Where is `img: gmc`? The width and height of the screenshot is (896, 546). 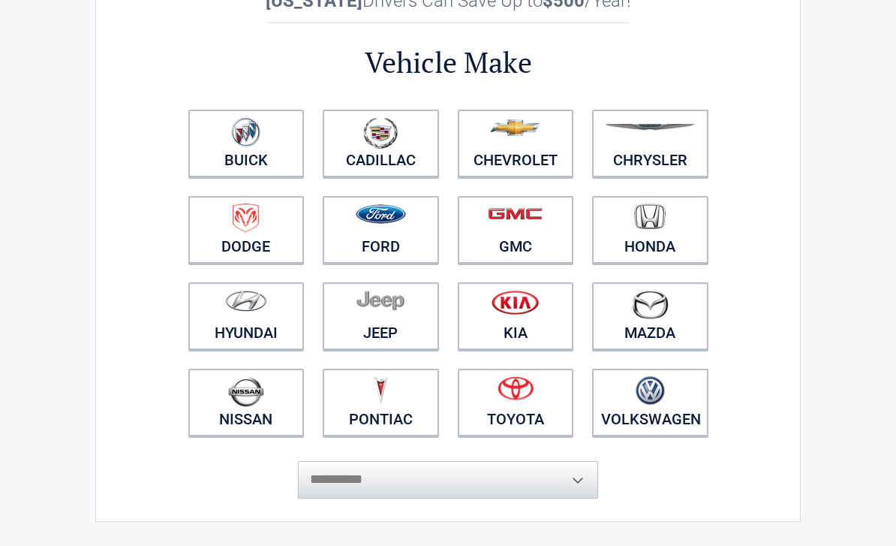
img: gmc is located at coordinates (515, 213).